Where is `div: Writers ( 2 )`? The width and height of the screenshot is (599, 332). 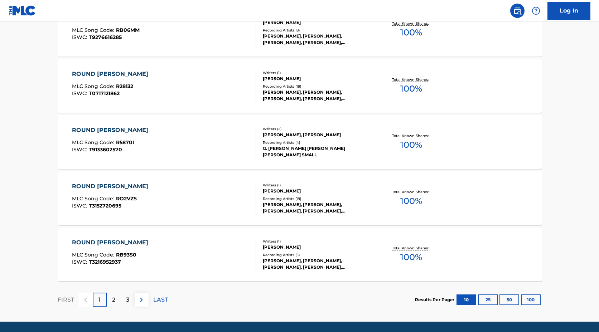
div: Writers ( 2 ) is located at coordinates (317, 129).